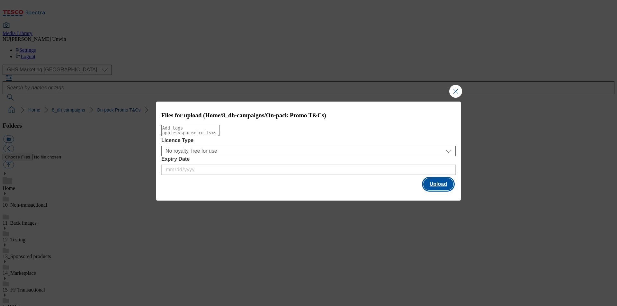 Image resolution: width=617 pixels, height=306 pixels. Describe the element at coordinates (308, 159) in the screenshot. I see `label: Expiry Date` at that location.